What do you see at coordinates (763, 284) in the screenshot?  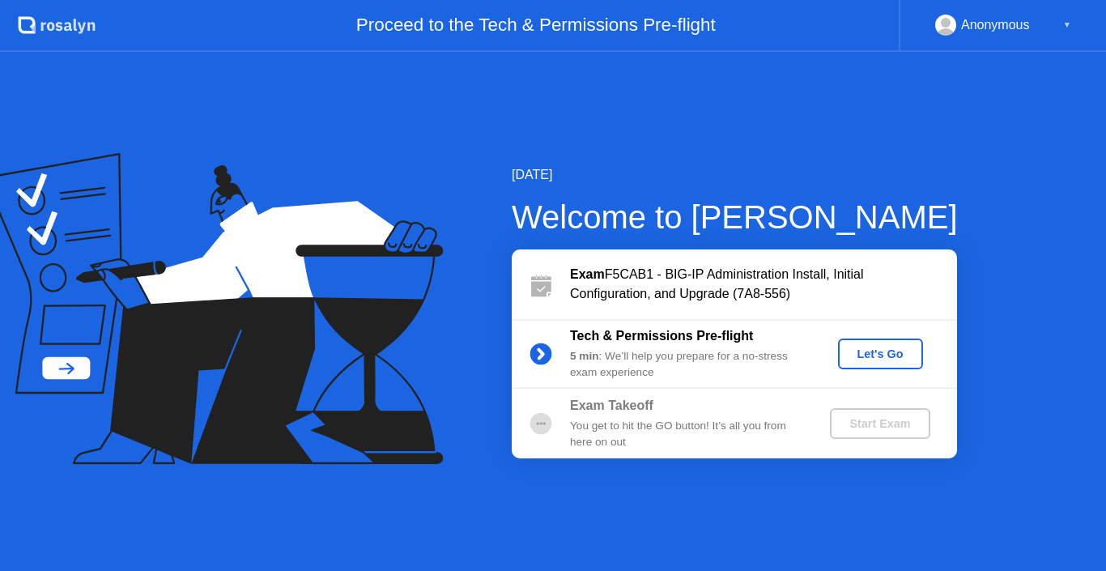 I see `div: F5CAB1 - BIG-IP Administration Install, Initial Configuration, and Upgrade (7A8-556)` at bounding box center [763, 284].